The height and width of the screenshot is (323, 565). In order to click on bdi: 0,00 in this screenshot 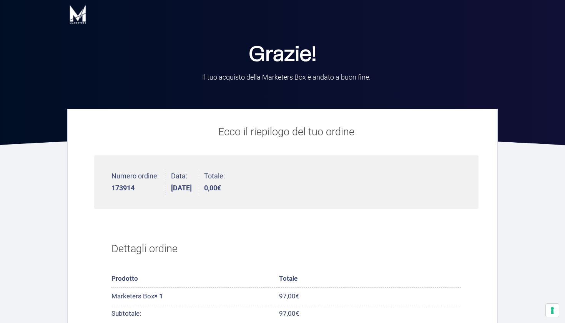, I will do `click(213, 188)`.